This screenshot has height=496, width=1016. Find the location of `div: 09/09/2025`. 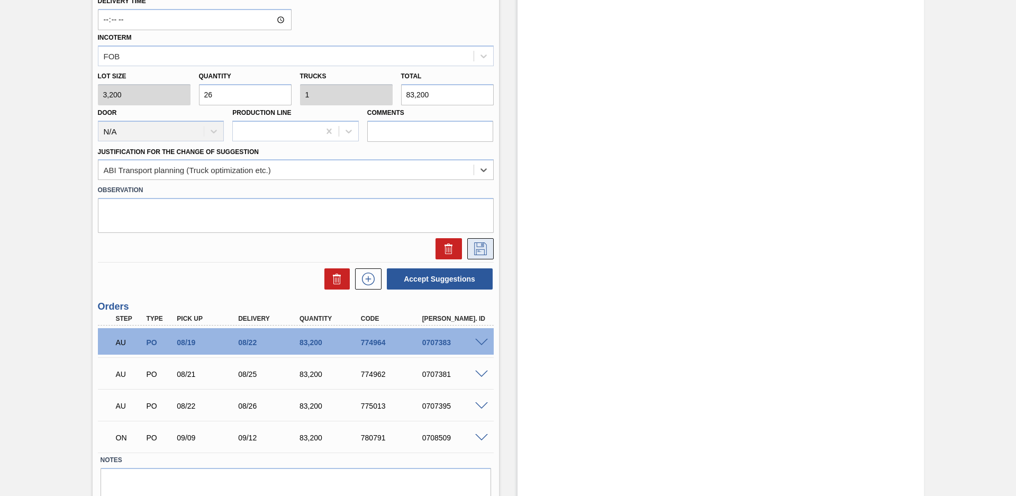

div: 09/09/2025 is located at coordinates (208, 437).